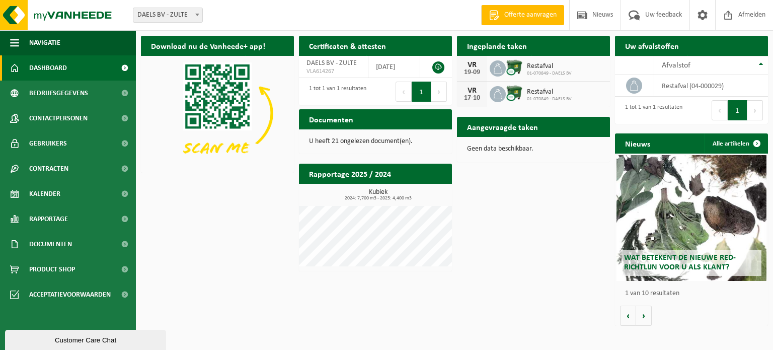 The width and height of the screenshot is (773, 350). What do you see at coordinates (58, 93) in the screenshot?
I see `span: Bedrijfsgegevens` at bounding box center [58, 93].